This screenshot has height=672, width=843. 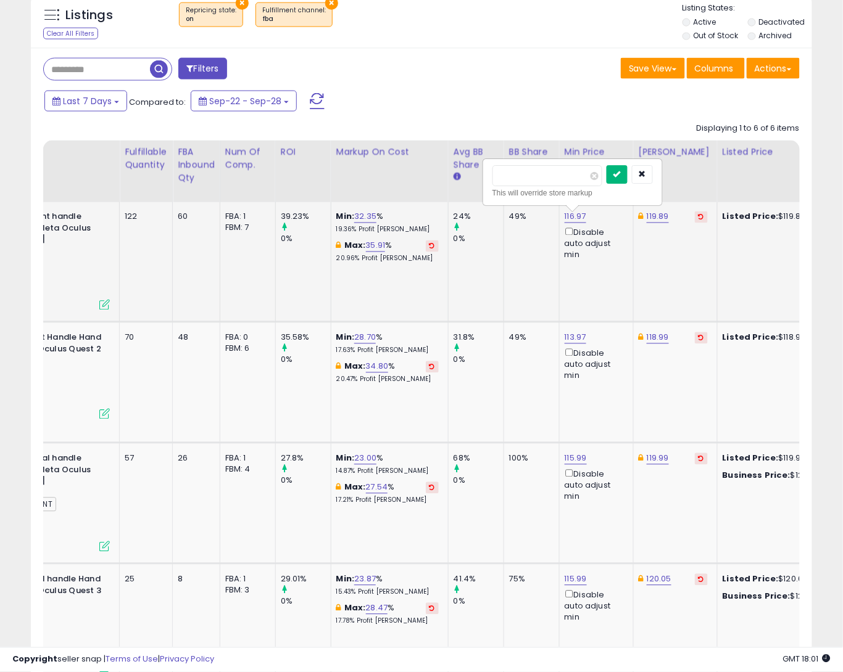 What do you see at coordinates (144, 338) in the screenshot?
I see `div: 70` at bounding box center [144, 338].